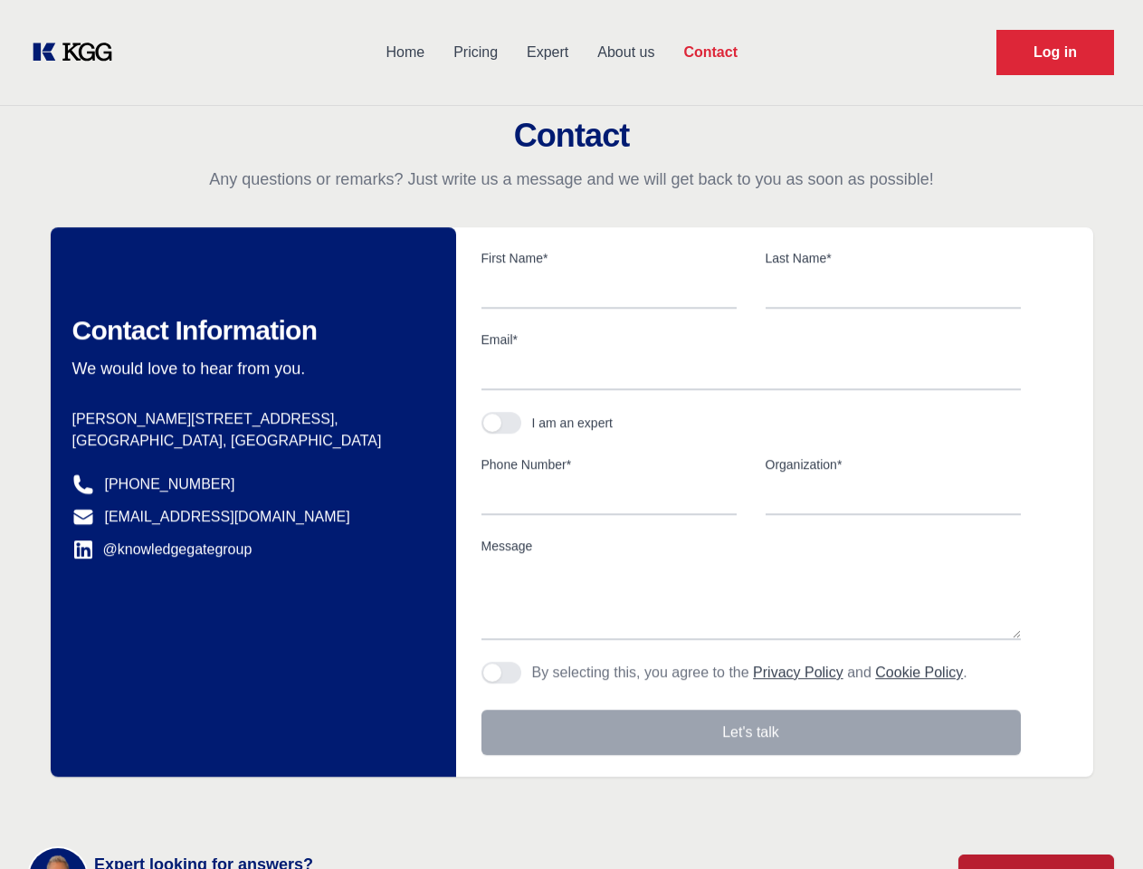  I want to click on a: Pricing, so click(475, 53).